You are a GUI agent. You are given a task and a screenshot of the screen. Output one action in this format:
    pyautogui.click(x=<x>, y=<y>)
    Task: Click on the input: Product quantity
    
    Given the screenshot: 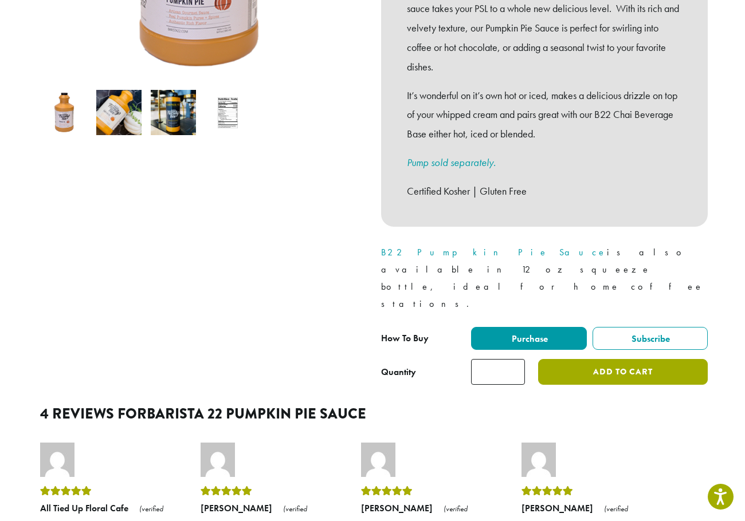 What is the action you would take?
    pyautogui.click(x=498, y=372)
    